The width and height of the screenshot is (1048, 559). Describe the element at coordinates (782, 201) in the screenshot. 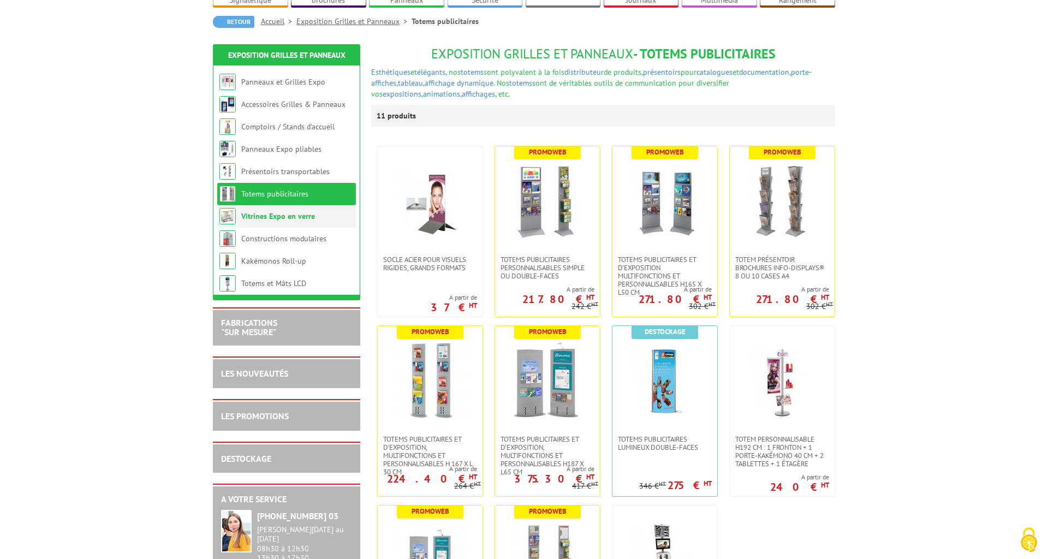

I see `img: Totem Présentoir brochures Info-Displays® 8 ou 10 cases A4` at that location.